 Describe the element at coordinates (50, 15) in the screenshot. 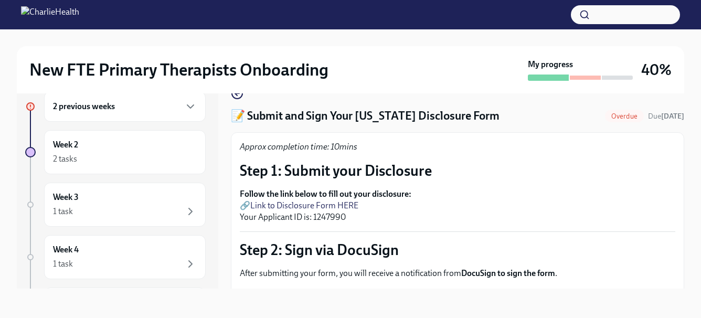

I see `img: CharlieHealth` at that location.